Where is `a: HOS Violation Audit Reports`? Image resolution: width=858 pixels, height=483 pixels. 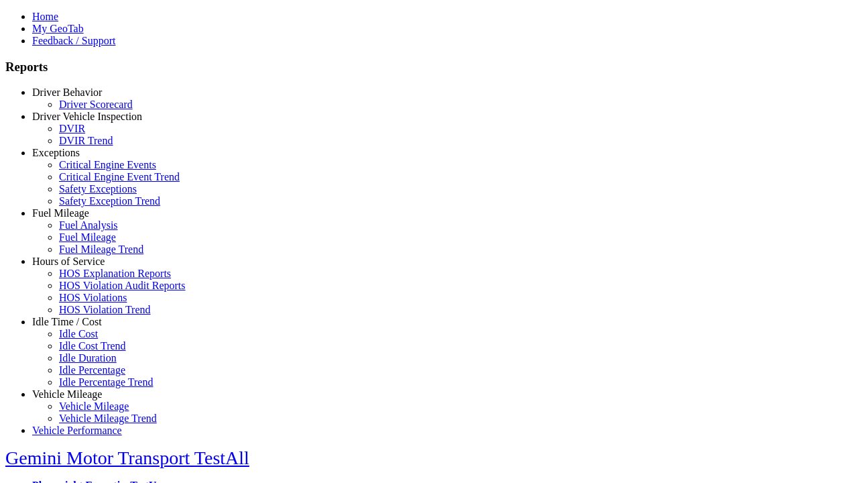 a: HOS Violation Audit Reports is located at coordinates (122, 285).